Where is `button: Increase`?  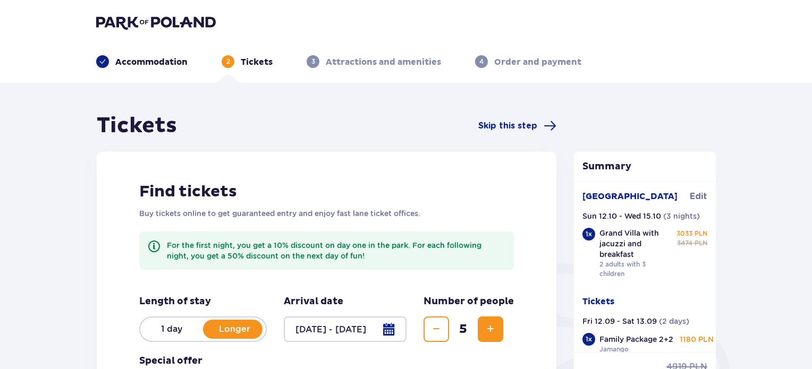
button: Increase is located at coordinates (490, 329).